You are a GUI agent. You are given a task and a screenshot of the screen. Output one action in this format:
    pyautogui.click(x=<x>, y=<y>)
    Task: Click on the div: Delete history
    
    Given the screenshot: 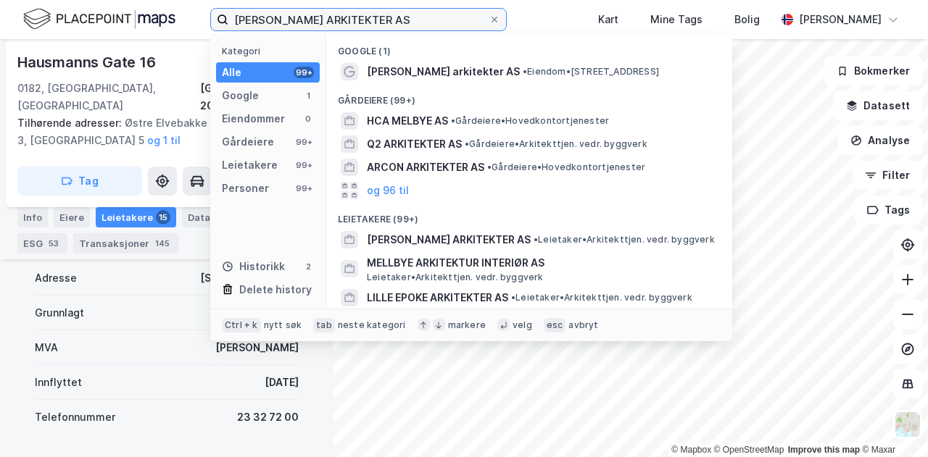 What is the action you would take?
    pyautogui.click(x=275, y=290)
    